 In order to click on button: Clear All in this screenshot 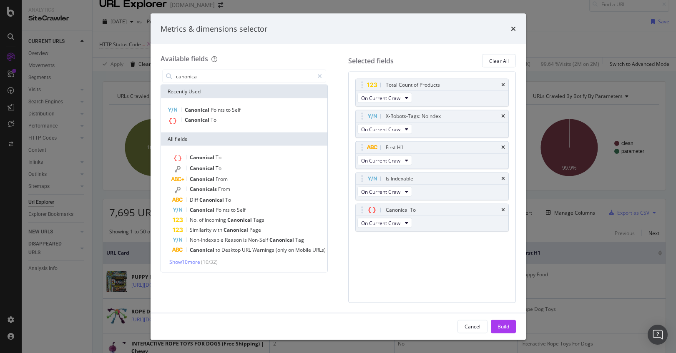, I will do `click(499, 61)`.